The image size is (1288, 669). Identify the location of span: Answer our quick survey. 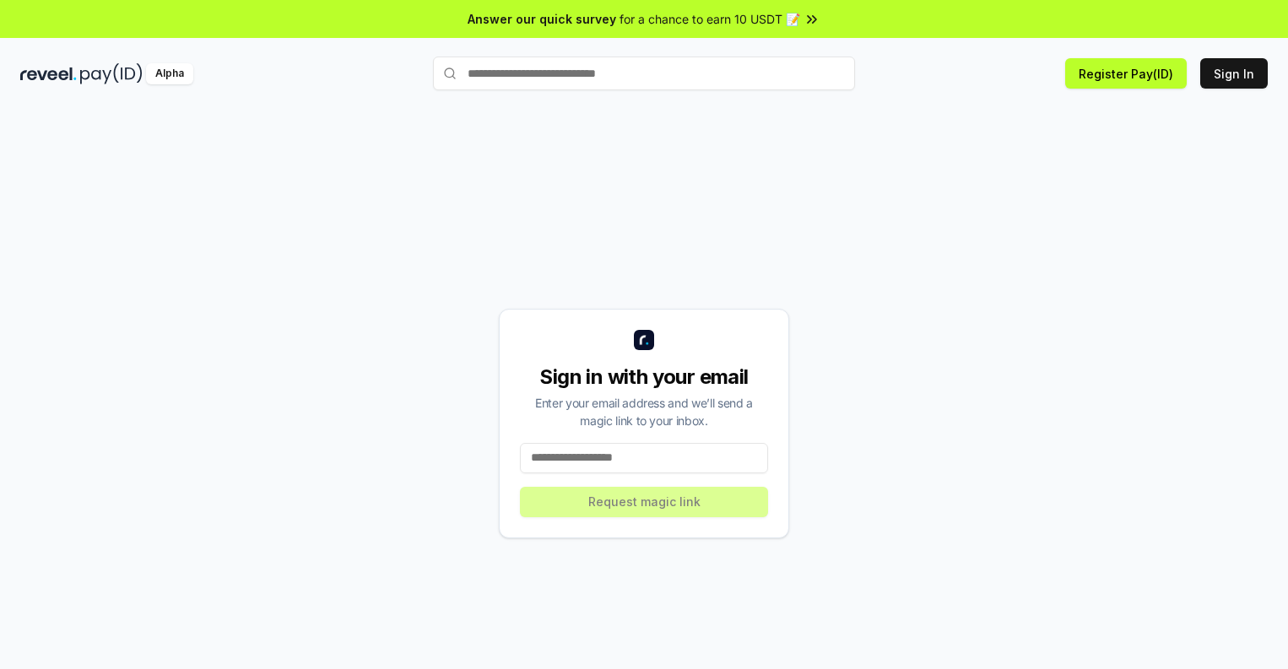
(542, 19).